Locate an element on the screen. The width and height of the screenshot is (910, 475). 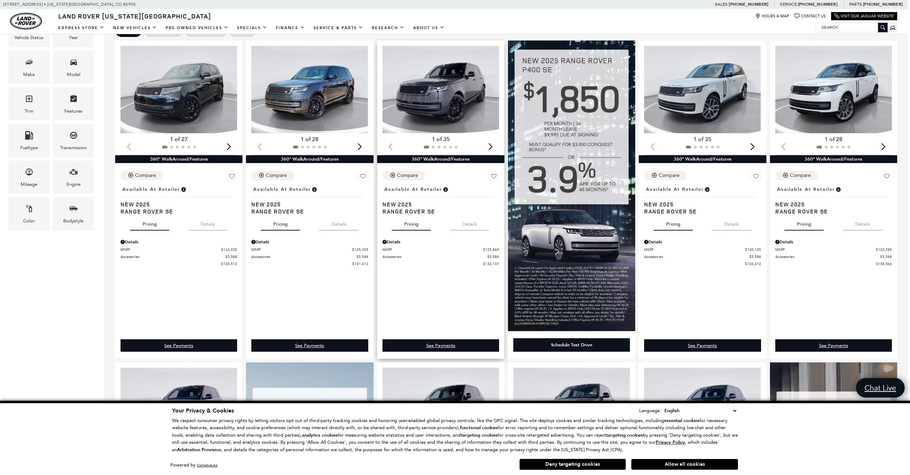
a: See Payments is located at coordinates (703, 346).